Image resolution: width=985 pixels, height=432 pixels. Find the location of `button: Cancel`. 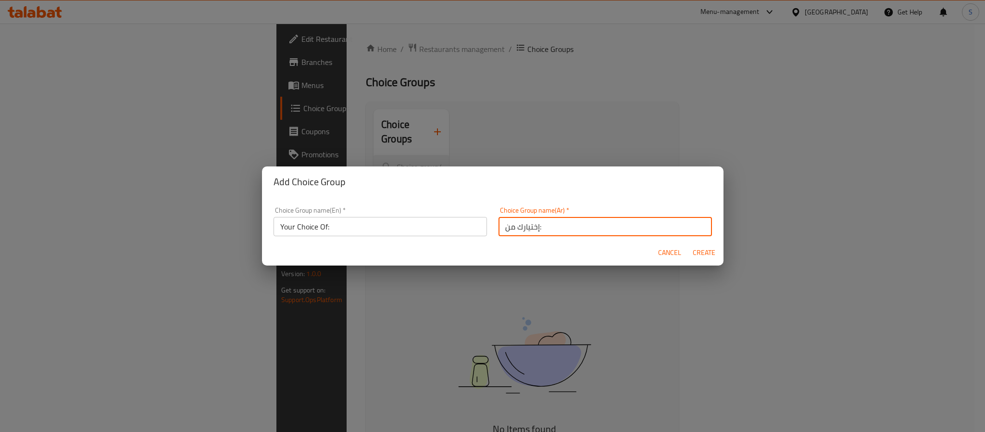

button: Cancel is located at coordinates (670, 252).